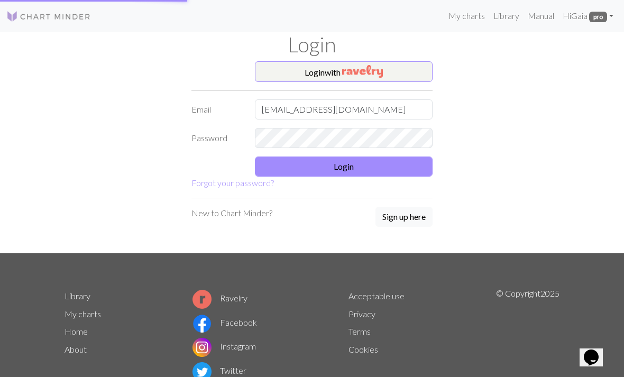 The image size is (624, 377). I want to click on a: About, so click(76, 349).